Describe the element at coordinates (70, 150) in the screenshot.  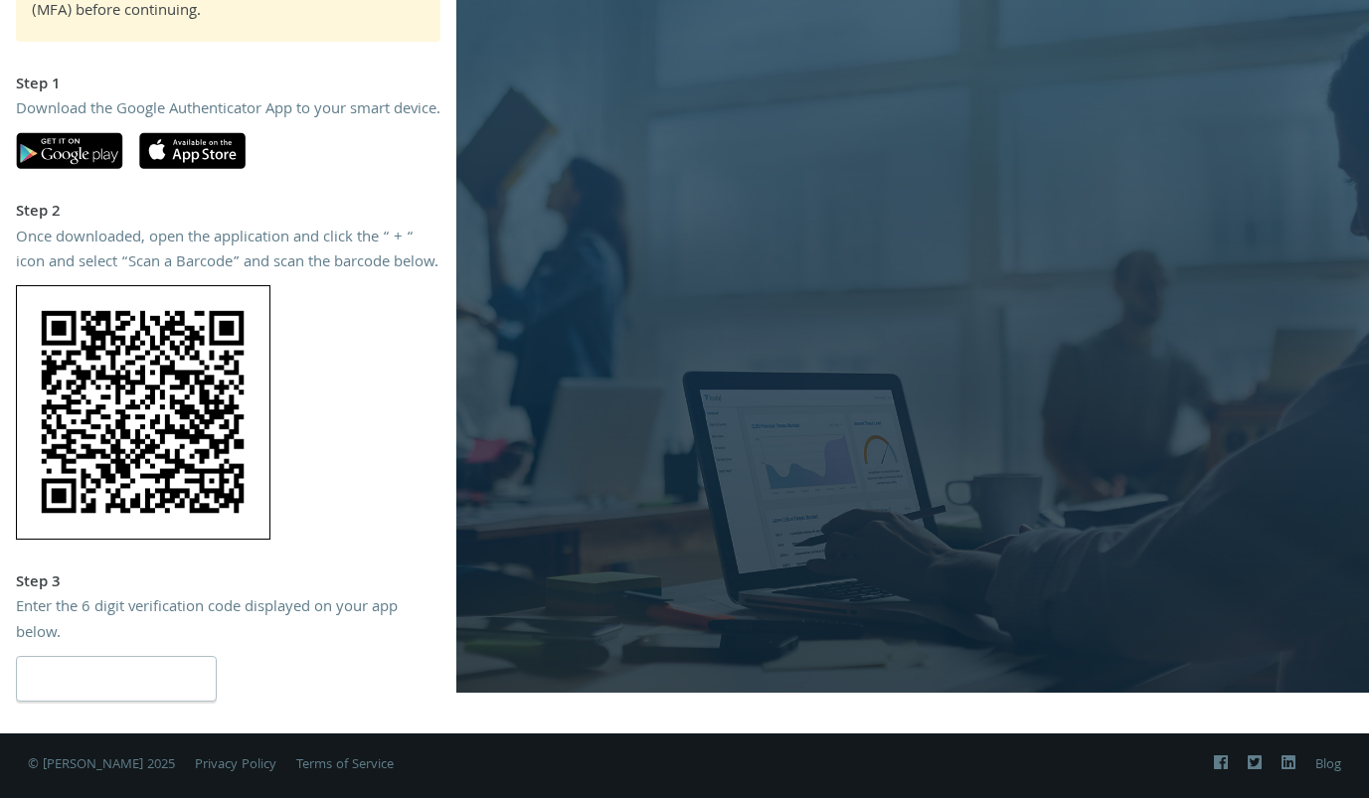
I see `img: google-play.svg` at that location.